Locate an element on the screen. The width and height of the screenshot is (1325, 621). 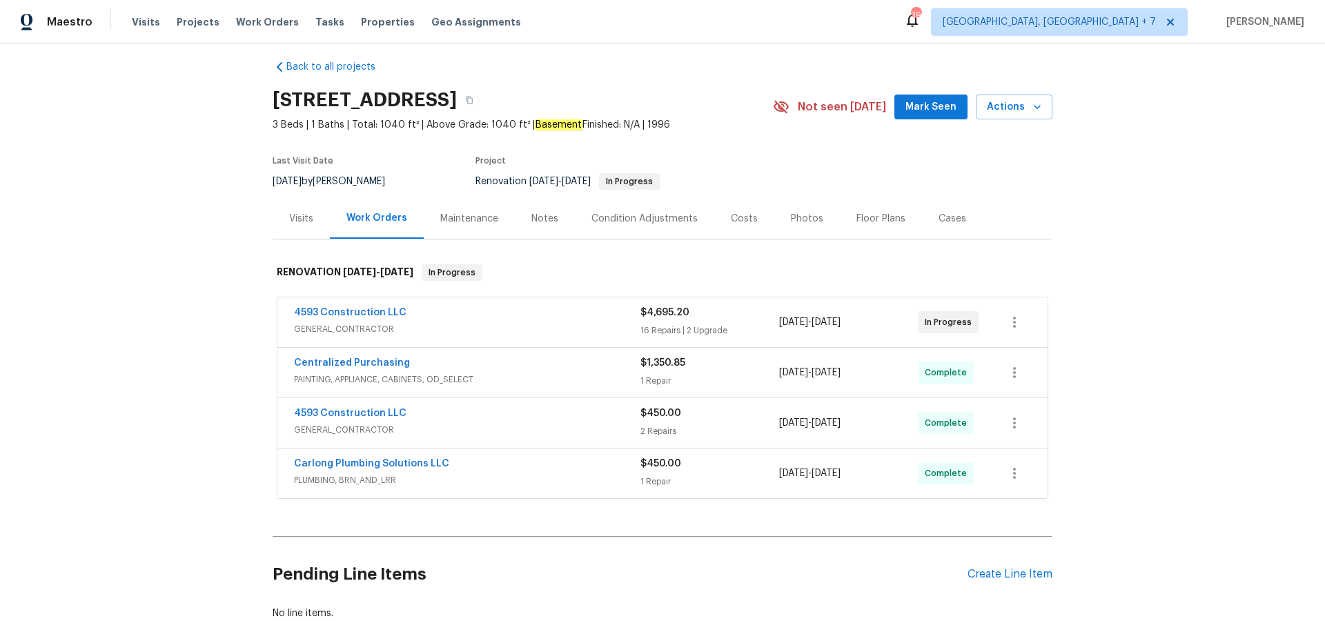
div: 16 Repairs | 2 Upgrade is located at coordinates (710, 331).